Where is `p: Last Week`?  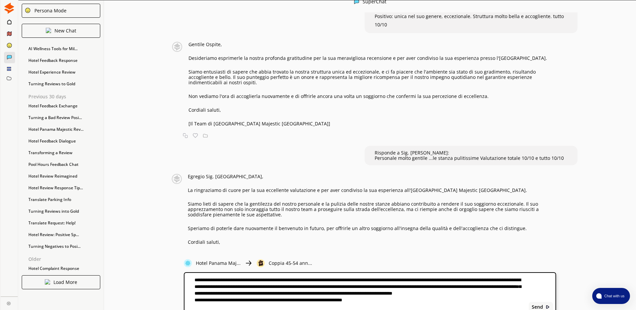 p: Last Week is located at coordinates (66, 39).